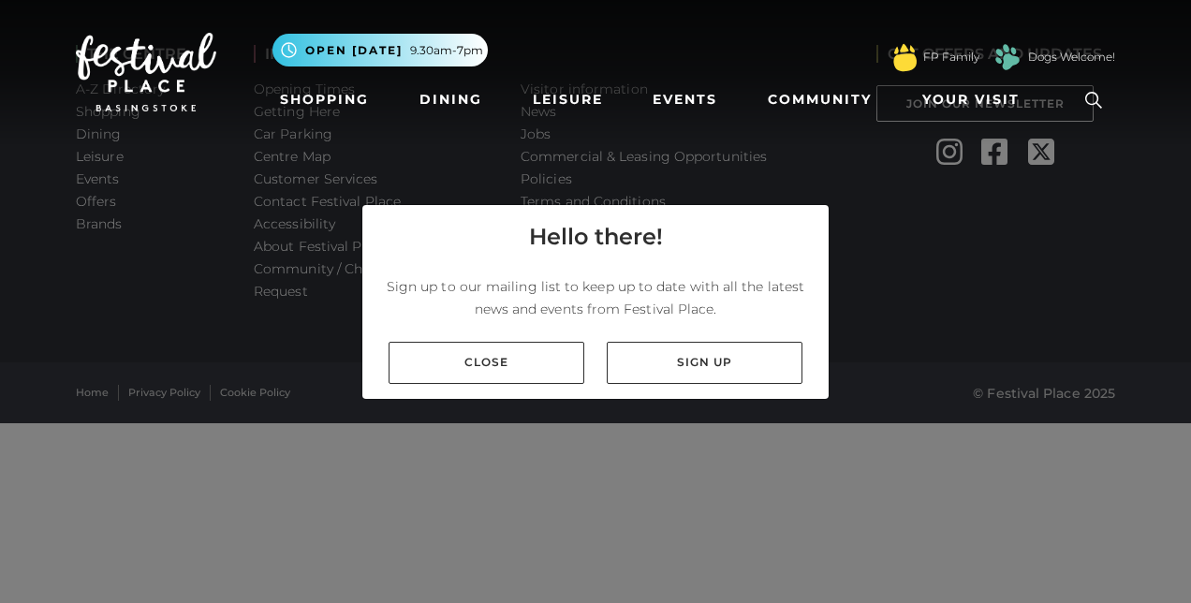 The image size is (1191, 603). Describe the element at coordinates (567, 99) in the screenshot. I see `a: Leisure` at that location.